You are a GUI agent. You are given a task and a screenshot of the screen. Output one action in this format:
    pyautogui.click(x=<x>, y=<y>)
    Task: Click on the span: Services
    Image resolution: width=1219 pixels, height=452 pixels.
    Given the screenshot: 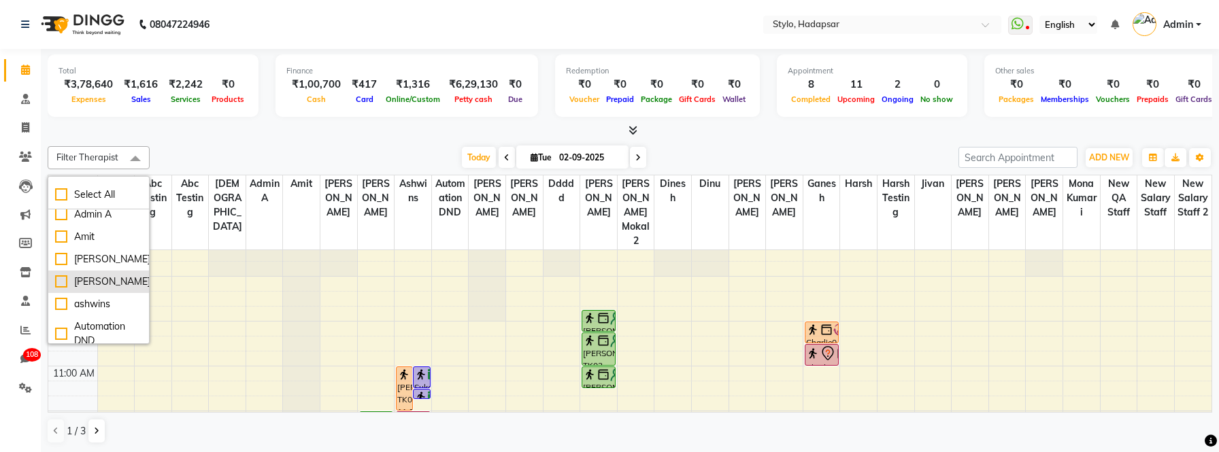 What is the action you would take?
    pyautogui.click(x=186, y=99)
    